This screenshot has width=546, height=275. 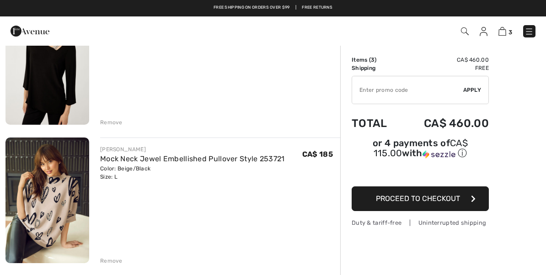 What do you see at coordinates (464, 31) in the screenshot?
I see `img: Search` at bounding box center [464, 31].